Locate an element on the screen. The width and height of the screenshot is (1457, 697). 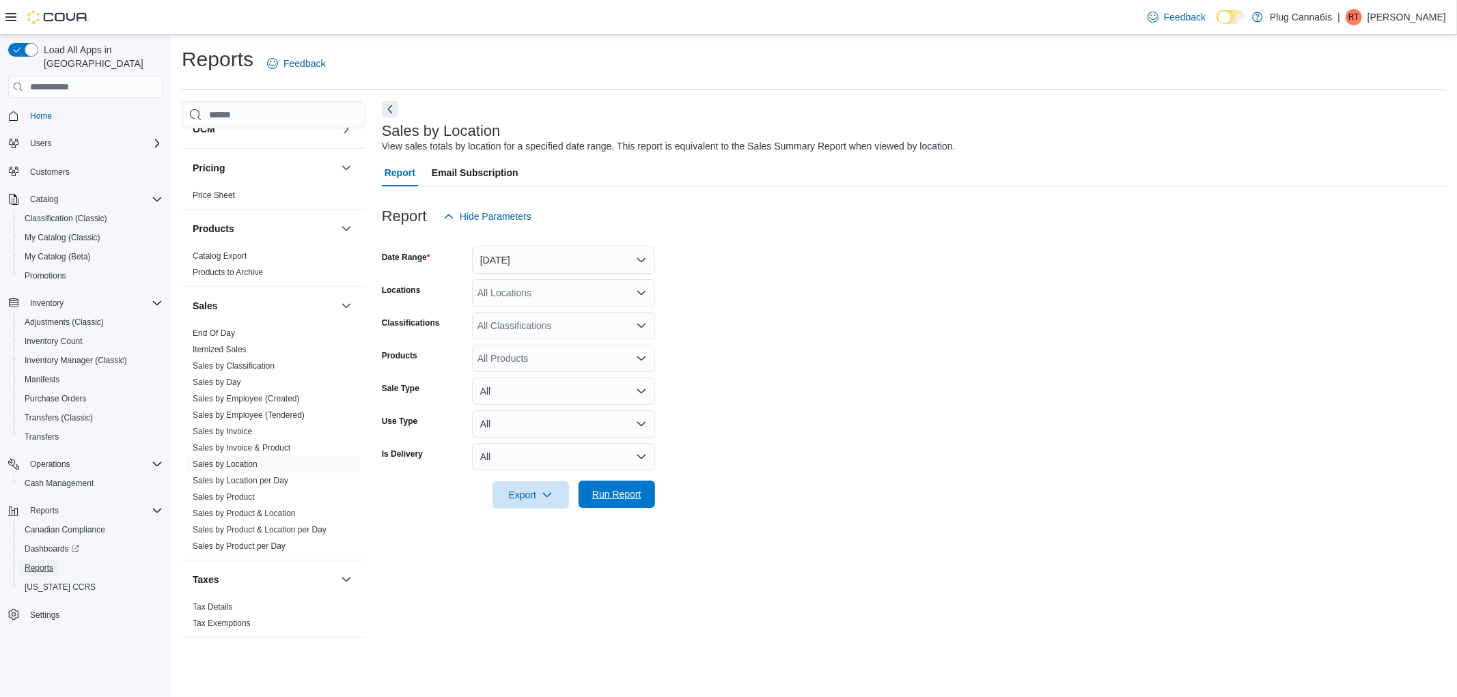
div: Pricing is located at coordinates (273, 198).